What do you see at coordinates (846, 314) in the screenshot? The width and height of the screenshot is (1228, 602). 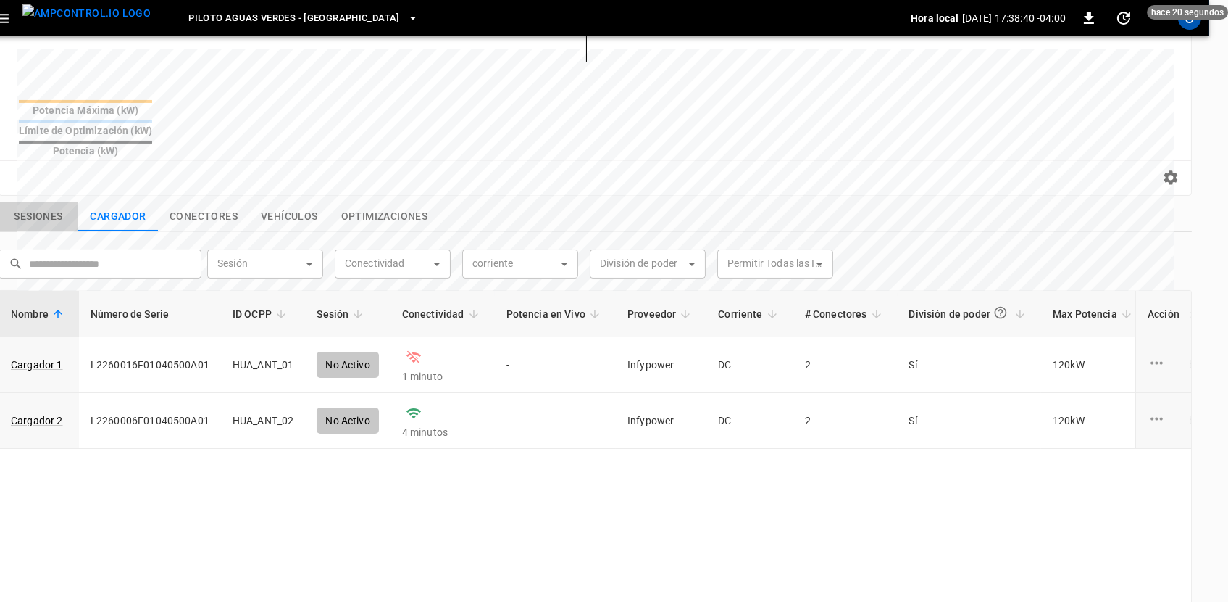 I see `span: # Conectores` at bounding box center [846, 314].